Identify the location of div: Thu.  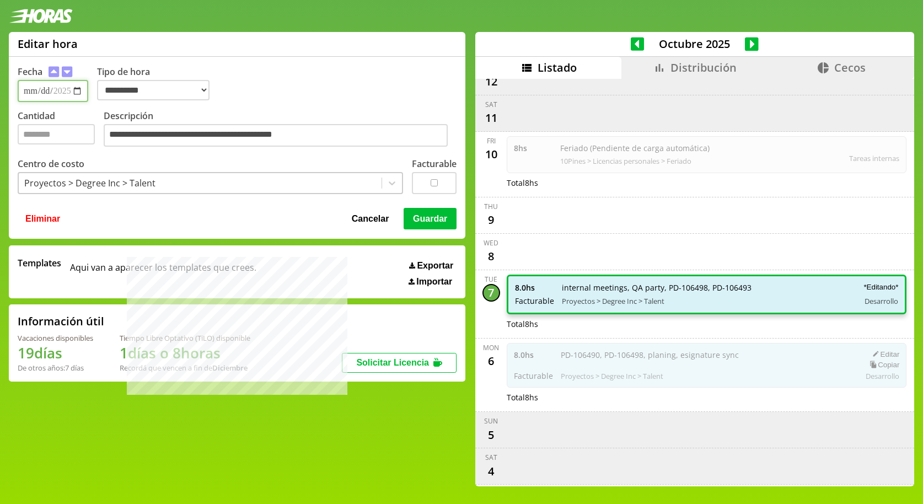
(491, 206).